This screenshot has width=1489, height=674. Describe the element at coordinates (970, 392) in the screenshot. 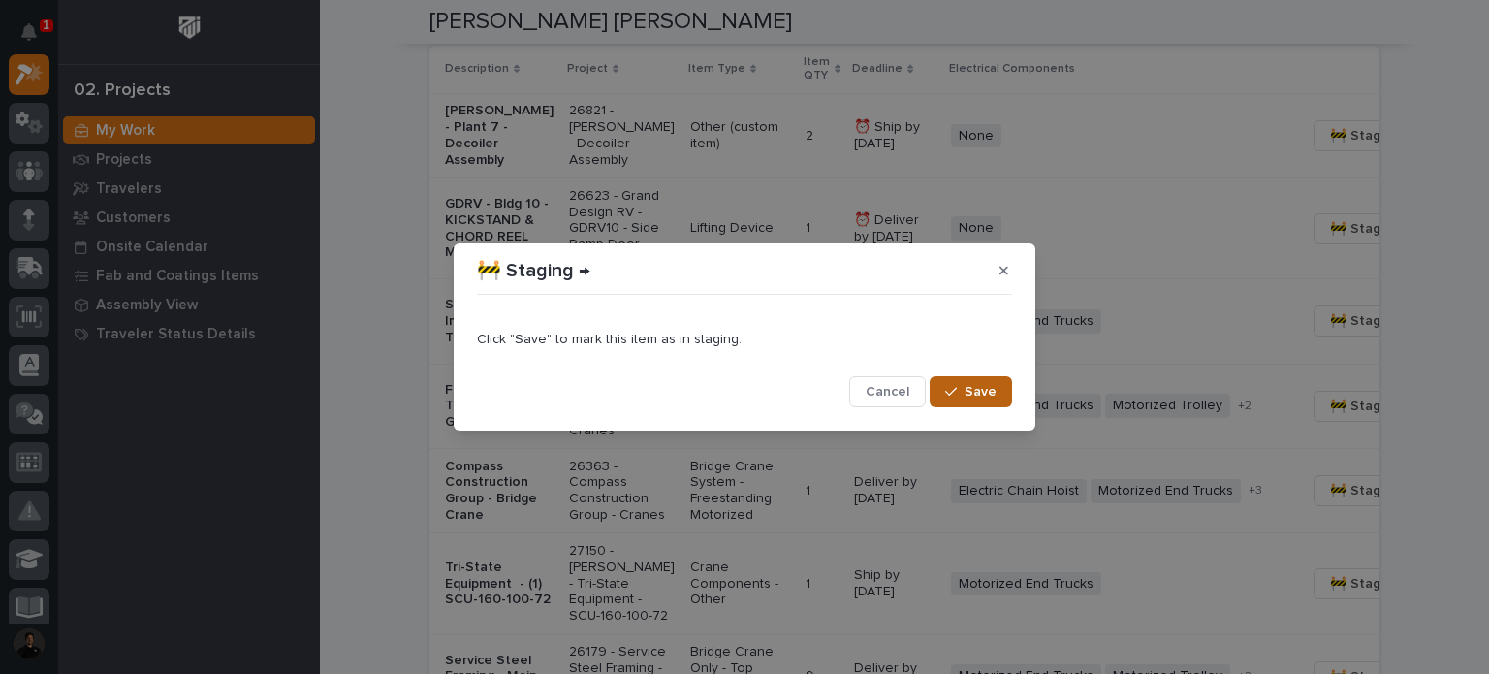

I see `button: Save` at that location.